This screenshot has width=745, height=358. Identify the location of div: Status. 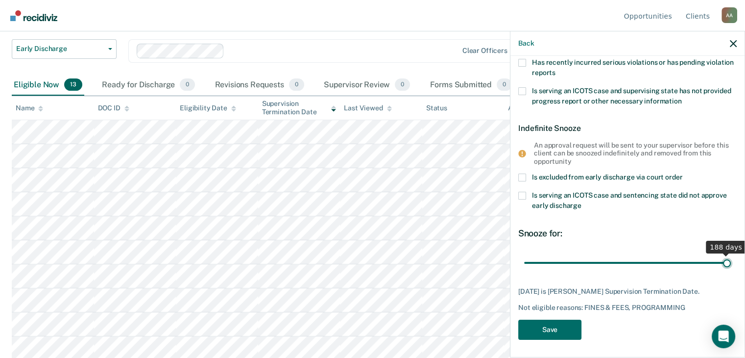
(436, 108).